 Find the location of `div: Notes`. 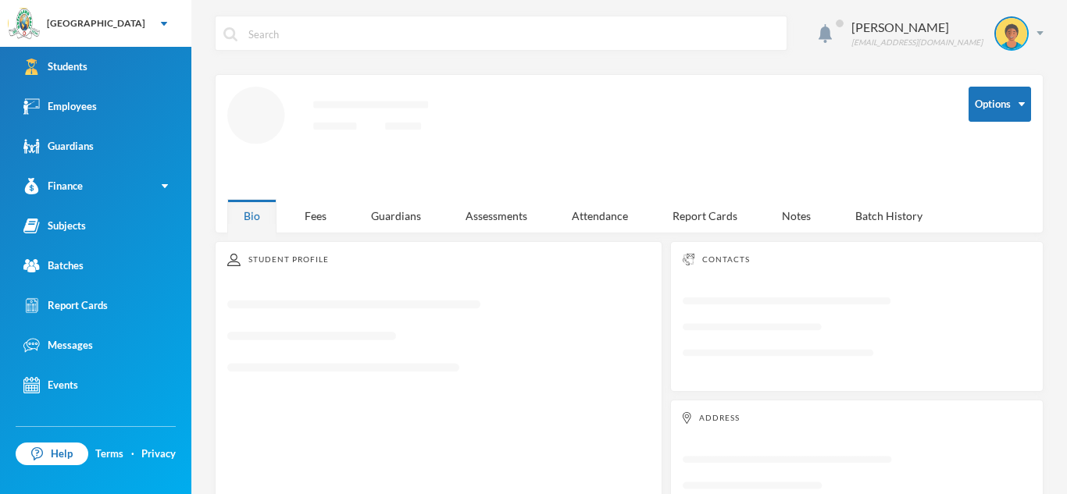

div: Notes is located at coordinates (796, 216).